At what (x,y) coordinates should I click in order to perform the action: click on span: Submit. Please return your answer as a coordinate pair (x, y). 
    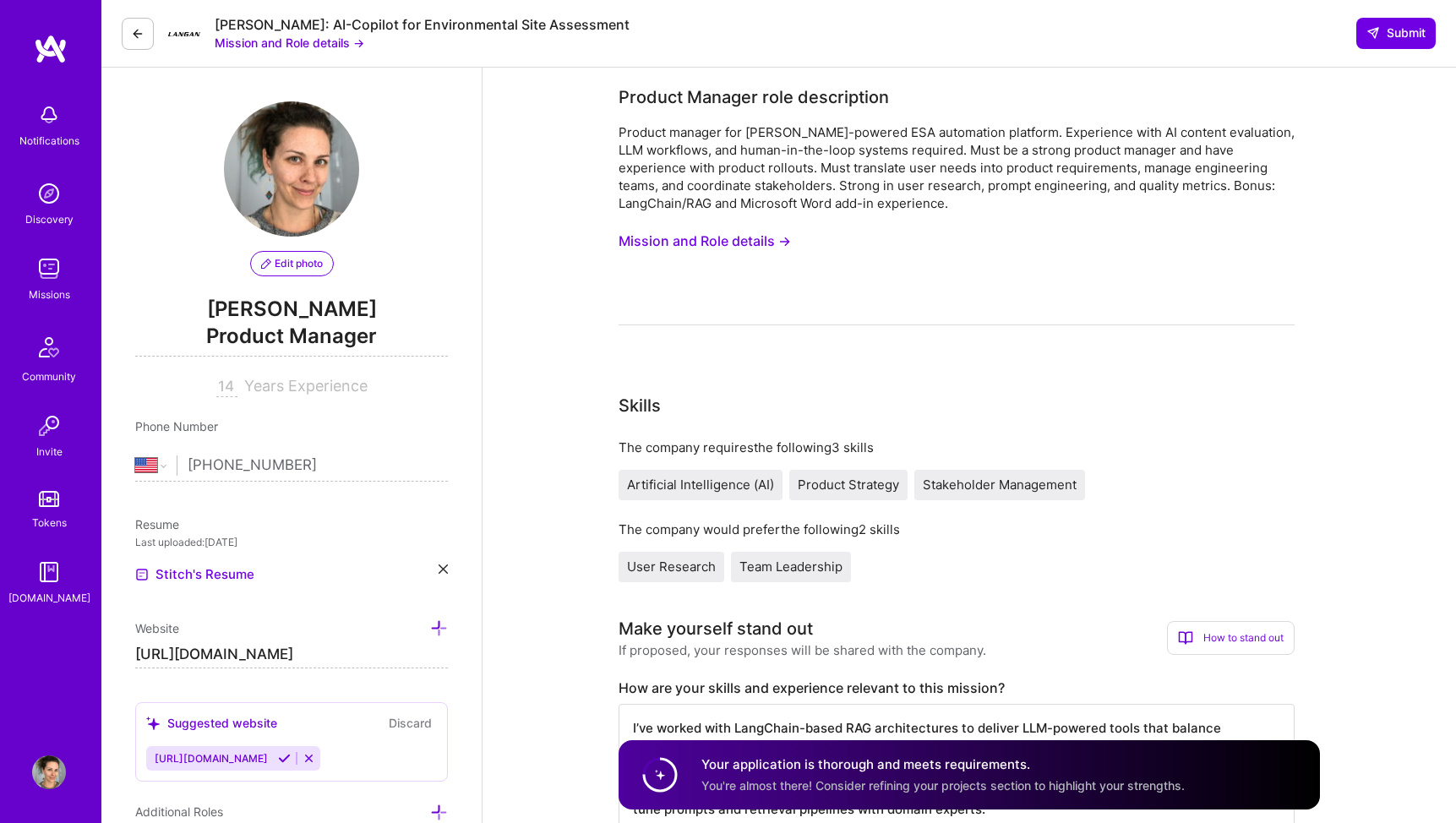
    Looking at the image, I should click on (1396, 33).